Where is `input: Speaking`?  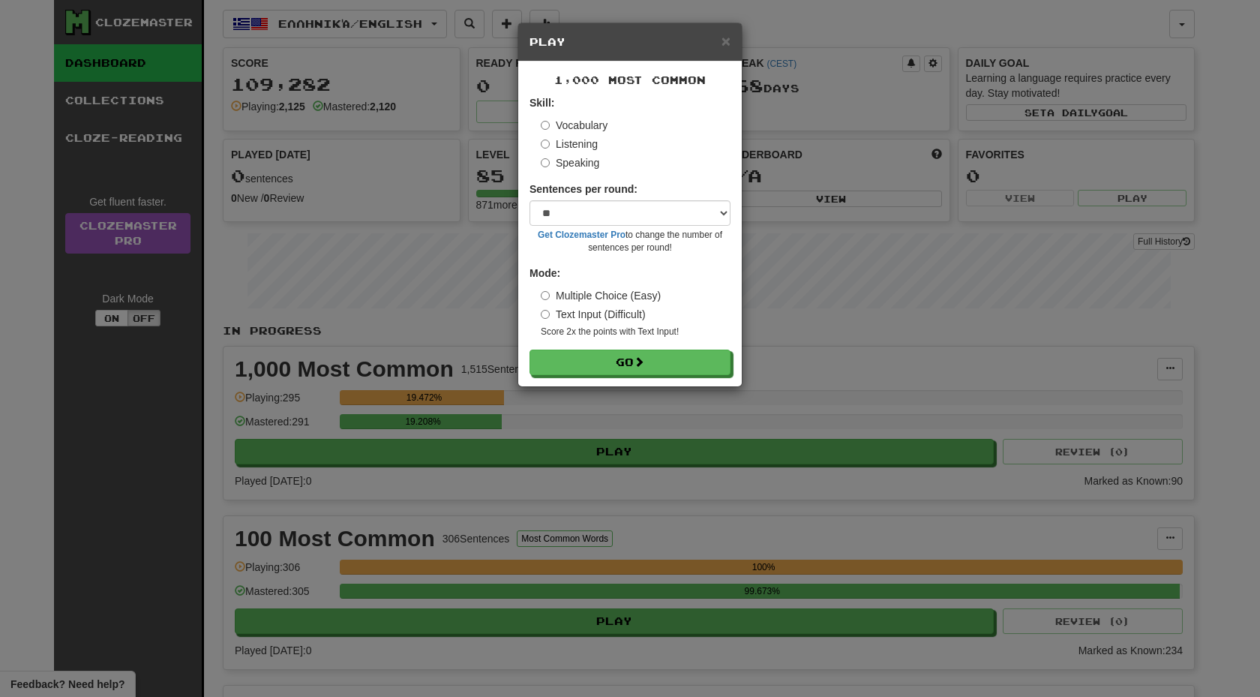
input: Speaking is located at coordinates (545, 163).